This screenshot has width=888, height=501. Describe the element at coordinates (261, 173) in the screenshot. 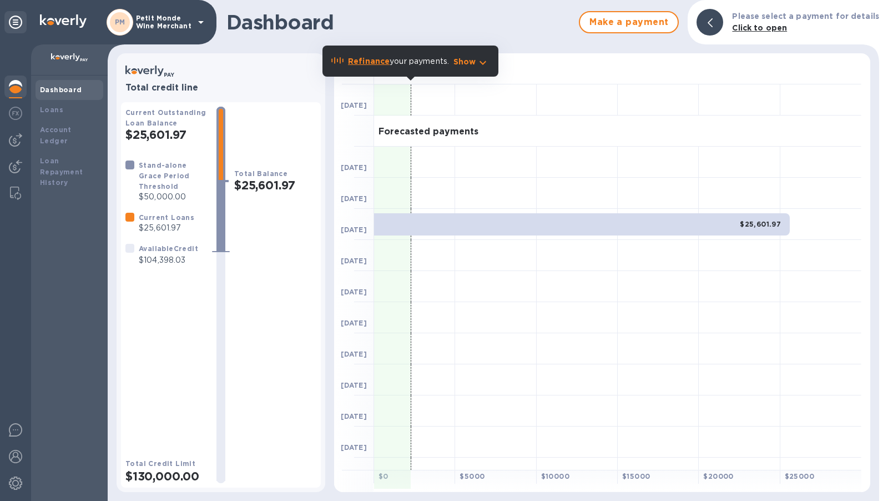

I see `b: Total Balance` at that location.